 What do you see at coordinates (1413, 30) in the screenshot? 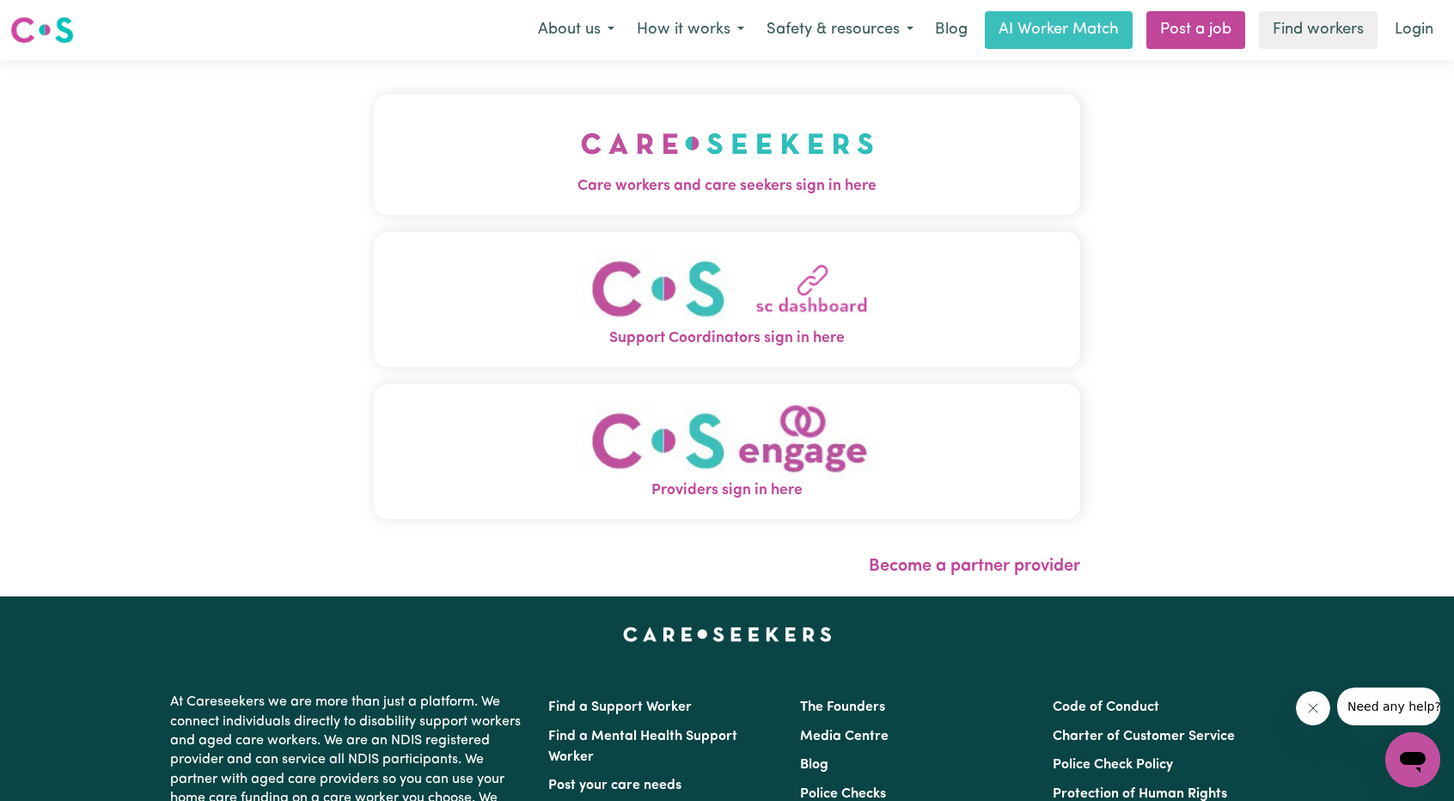
I see `a: Login` at bounding box center [1413, 30].